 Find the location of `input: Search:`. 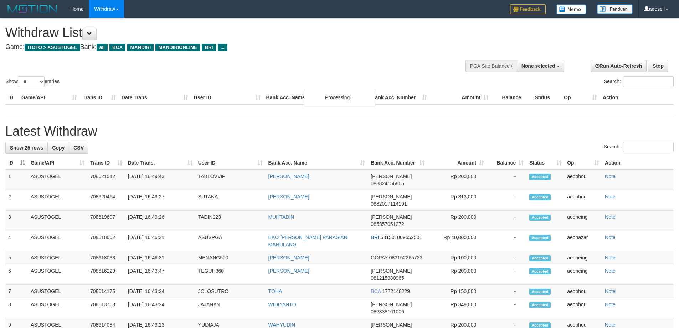

input: Search: is located at coordinates (649, 147).